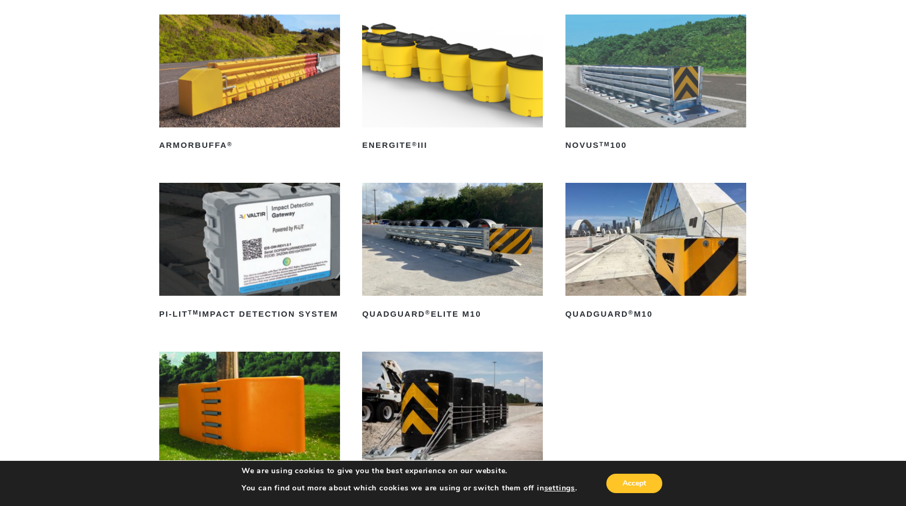 Image resolution: width=906 pixels, height=506 pixels. Describe the element at coordinates (656, 252) in the screenshot. I see `a: QuadGuard®M10` at that location.